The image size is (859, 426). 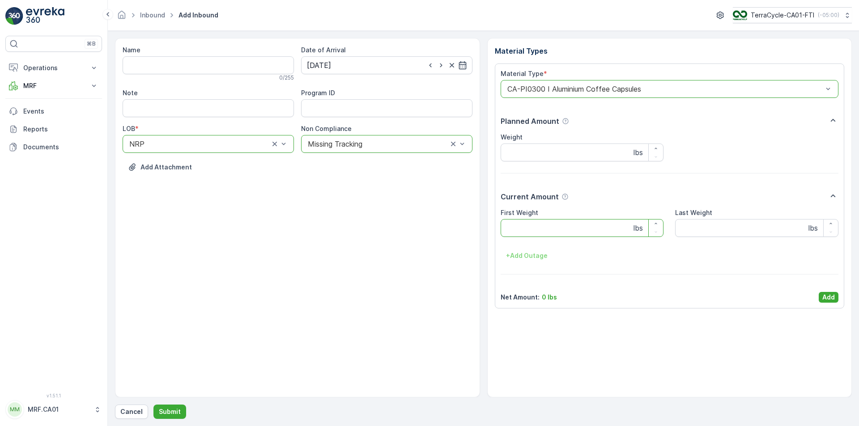 What do you see at coordinates (526, 256) in the screenshot?
I see `button: +Add Outage` at bounding box center [526, 256].